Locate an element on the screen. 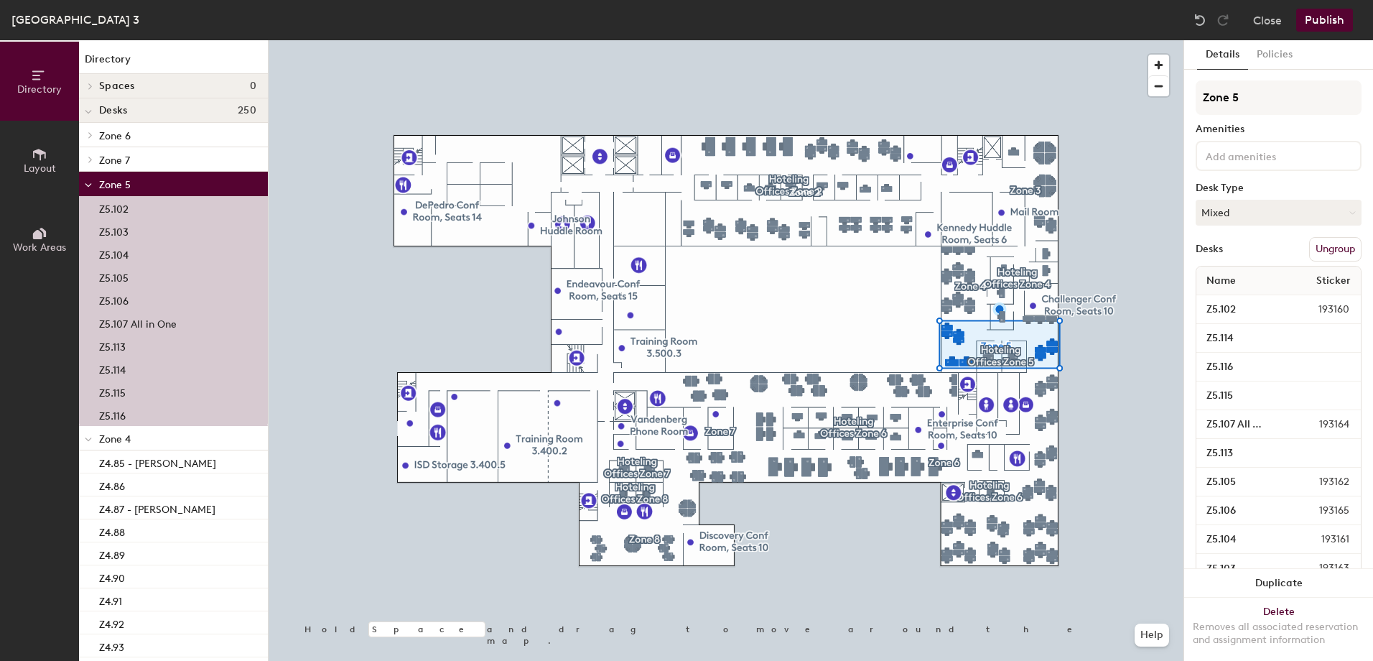 The height and width of the screenshot is (661, 1373). p: Z4.89 is located at coordinates (112, 553).